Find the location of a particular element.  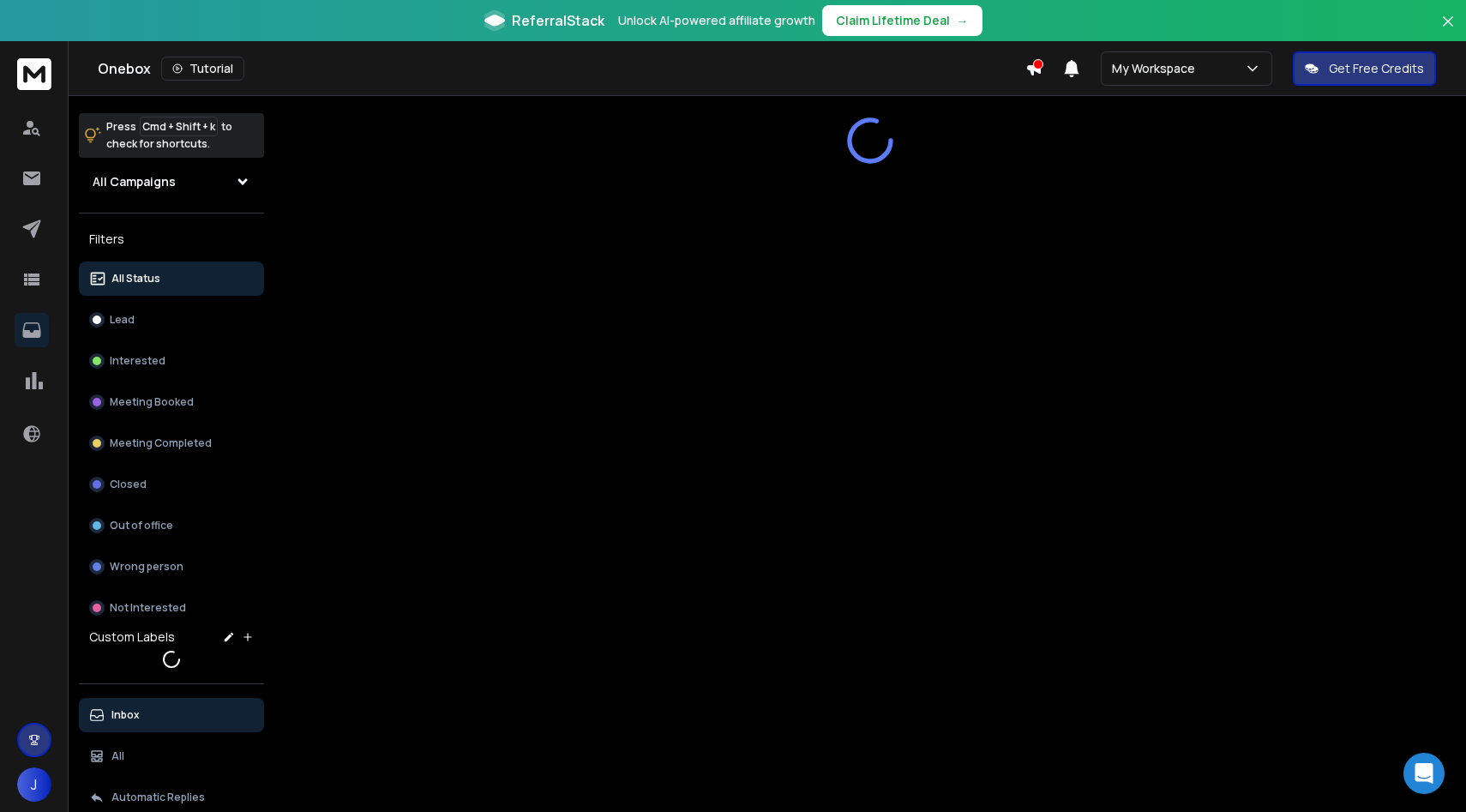

p: Interested is located at coordinates (138, 361).